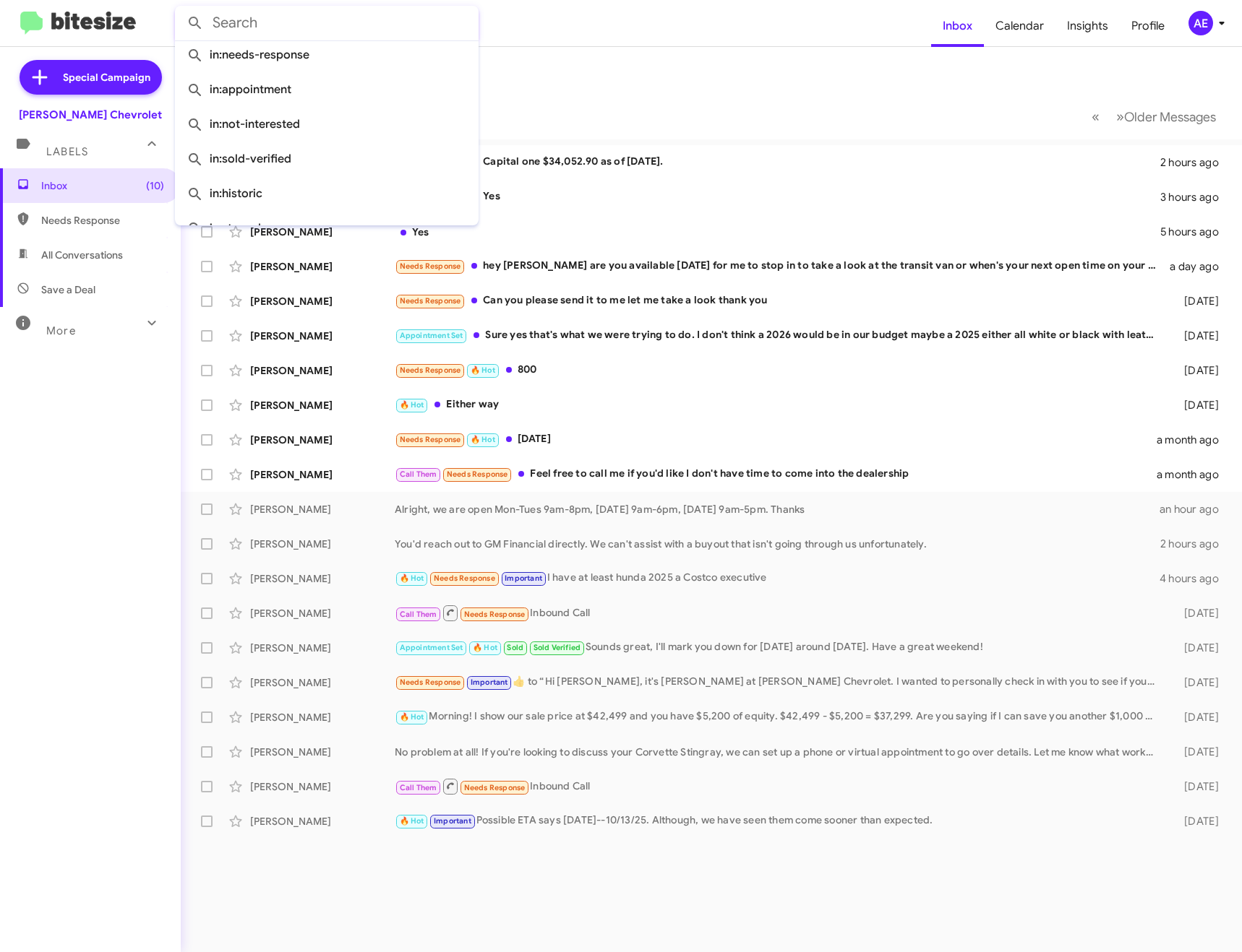 This screenshot has width=1242, height=952. I want to click on span: Sold Verified, so click(557, 647).